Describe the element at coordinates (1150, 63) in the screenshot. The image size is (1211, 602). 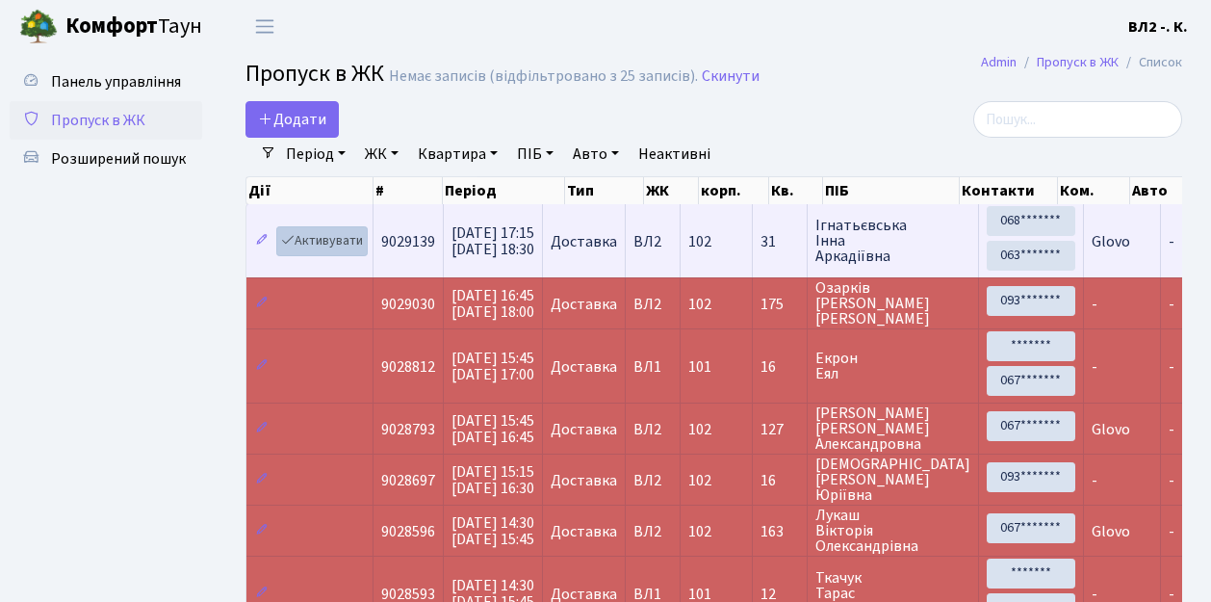
I see `li: Список` at that location.